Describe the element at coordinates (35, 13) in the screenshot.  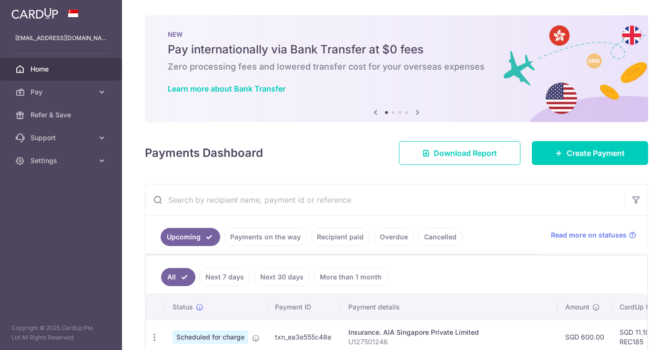
I see `img: CardUp` at that location.